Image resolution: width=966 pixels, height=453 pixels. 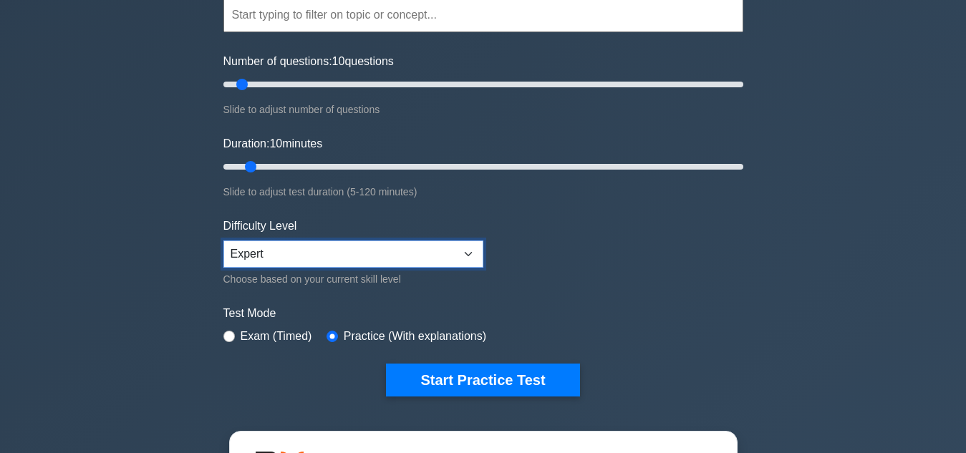 What do you see at coordinates (260, 226) in the screenshot?
I see `label: Difficulty Level` at bounding box center [260, 226].